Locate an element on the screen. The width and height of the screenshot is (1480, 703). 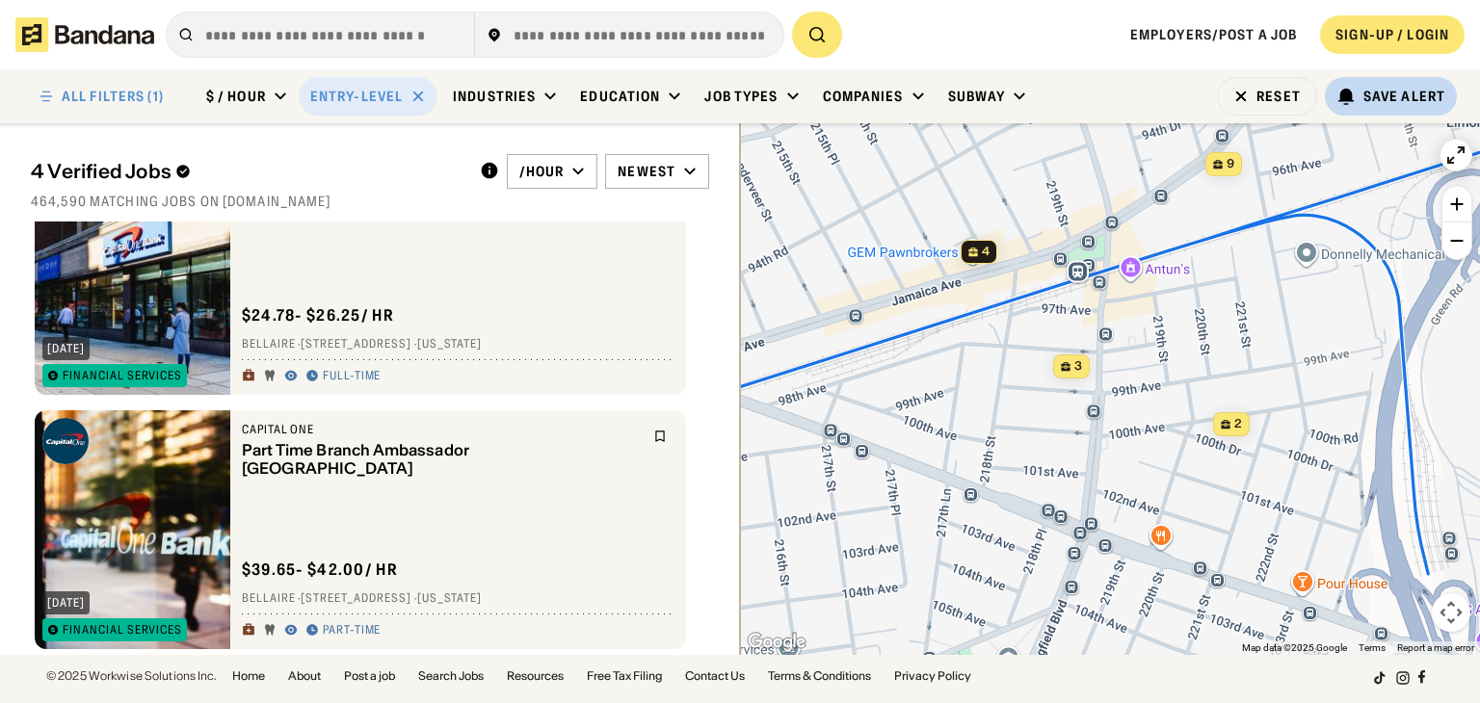
span: 2 is located at coordinates (1238, 424).